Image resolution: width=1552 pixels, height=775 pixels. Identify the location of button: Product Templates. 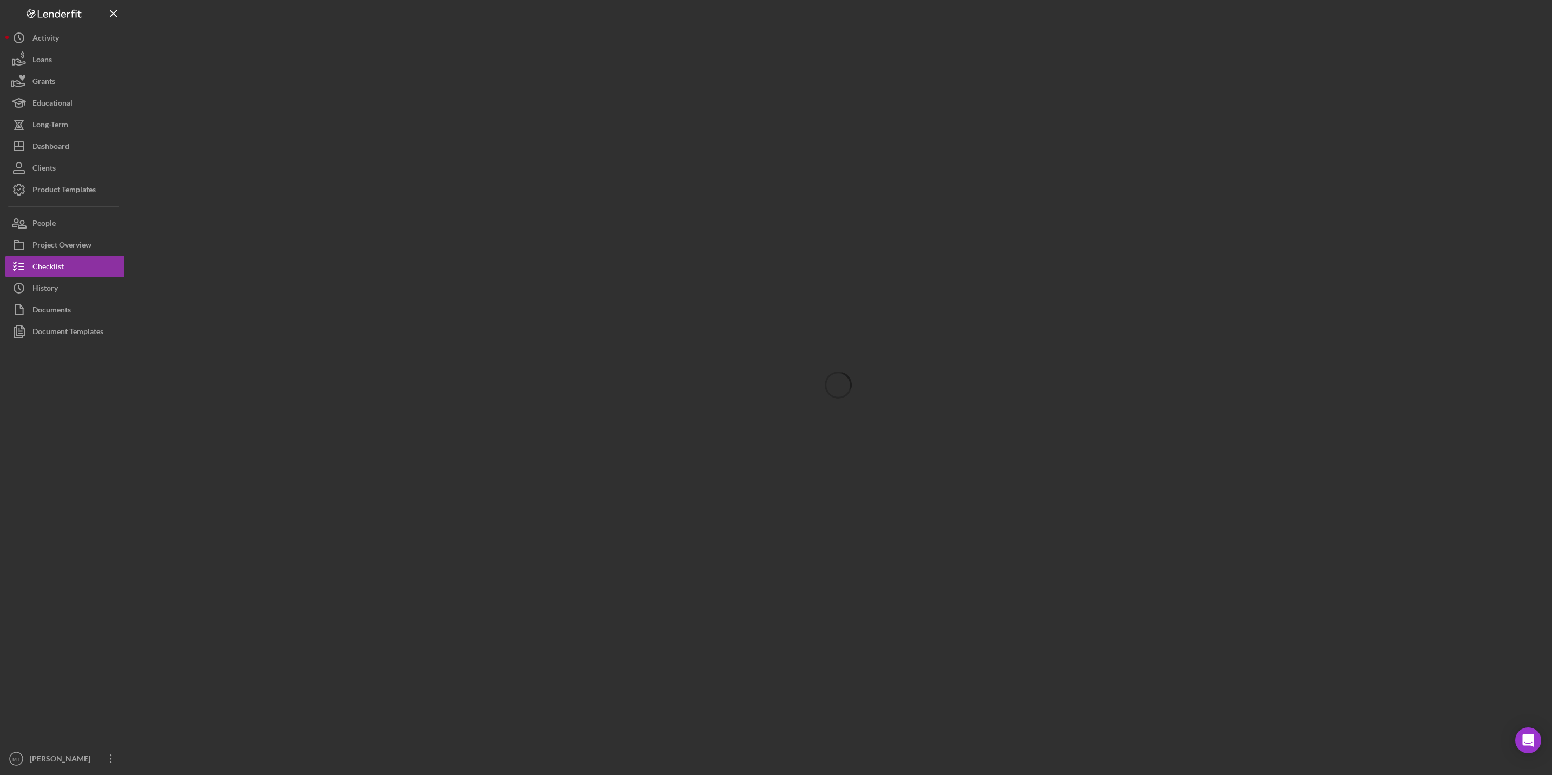
(65, 189).